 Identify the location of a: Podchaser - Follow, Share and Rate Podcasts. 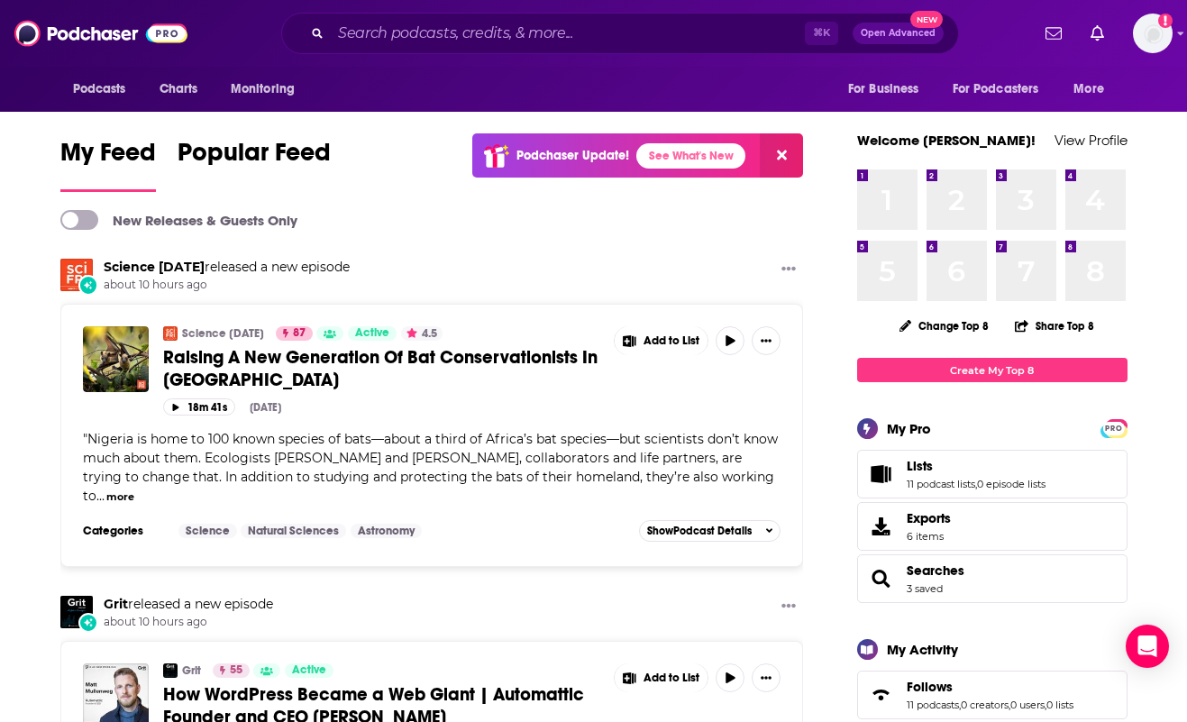
(101, 33).